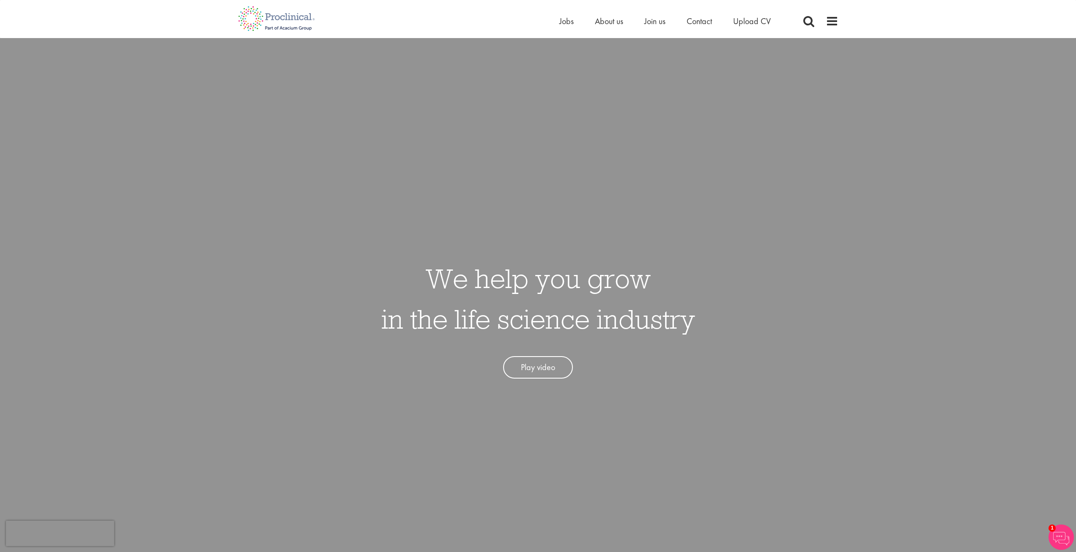  Describe the element at coordinates (699, 21) in the screenshot. I see `a: Contact` at that location.